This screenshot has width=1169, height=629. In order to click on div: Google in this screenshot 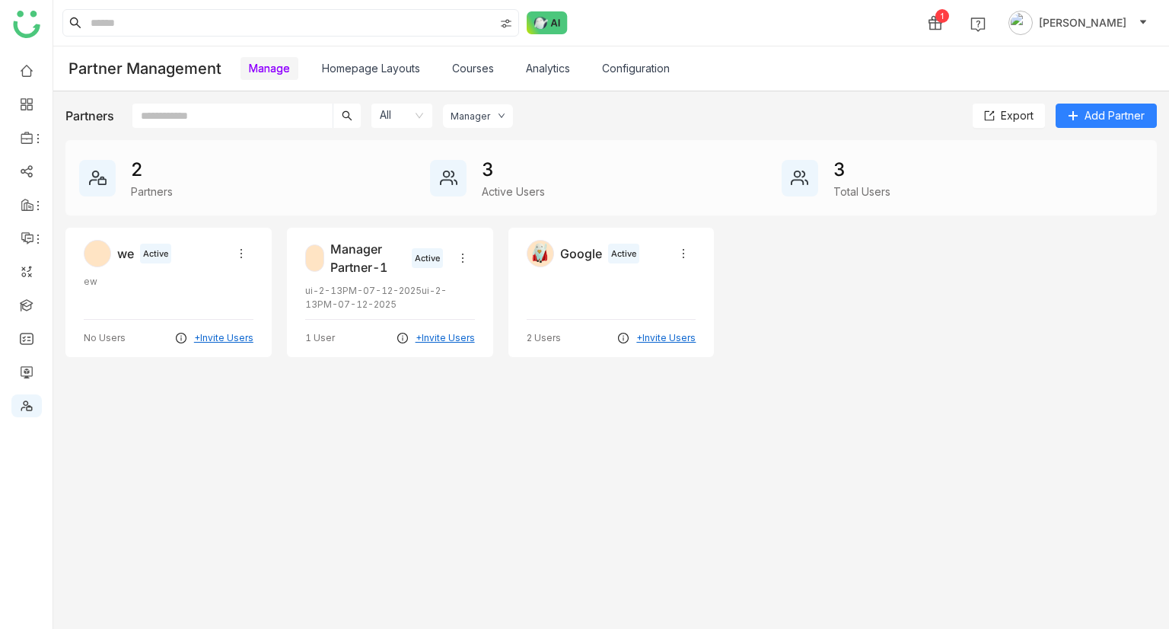, I will do `click(581, 253)`.